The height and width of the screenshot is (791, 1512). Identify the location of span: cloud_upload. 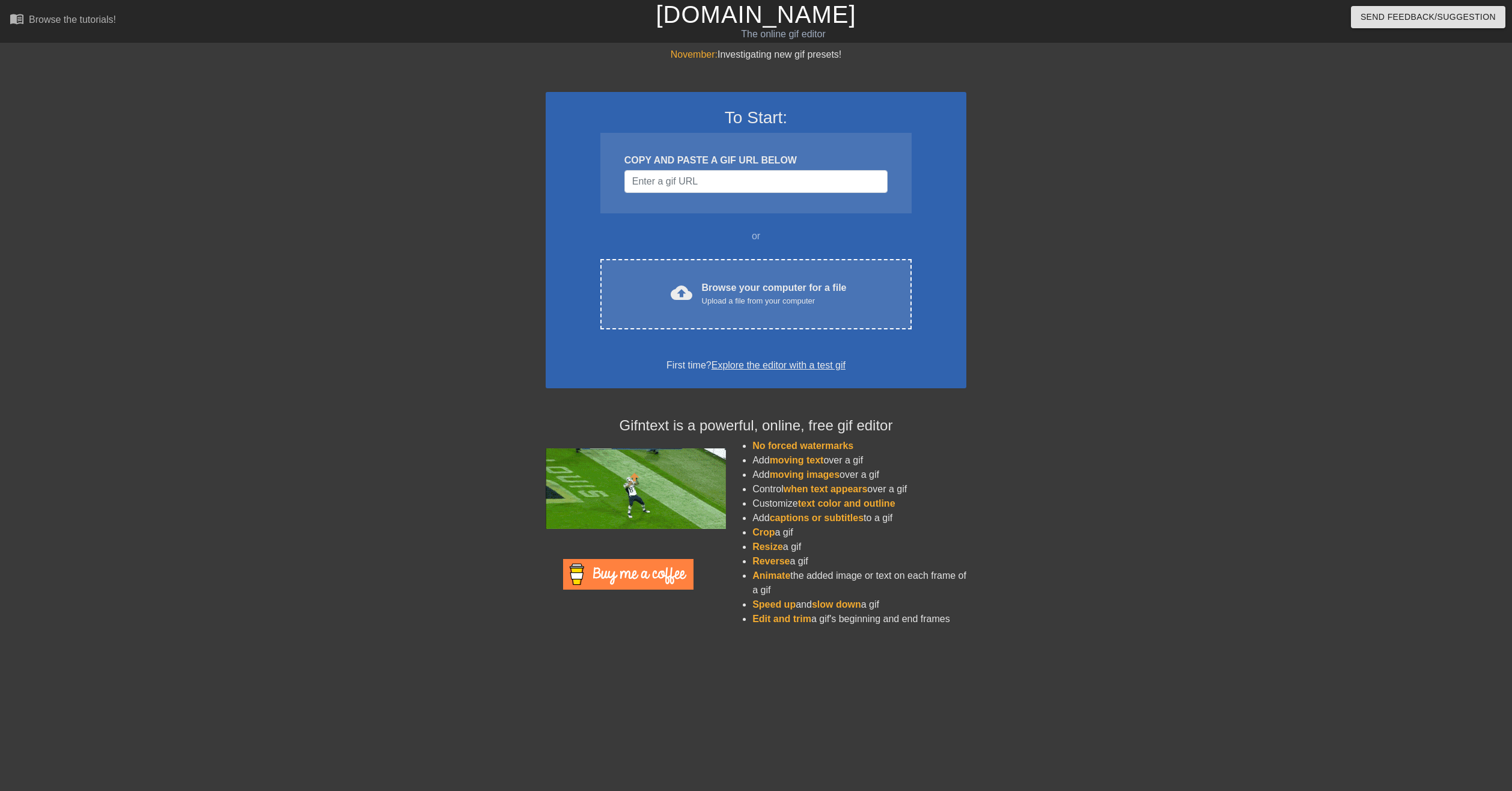
(682, 293).